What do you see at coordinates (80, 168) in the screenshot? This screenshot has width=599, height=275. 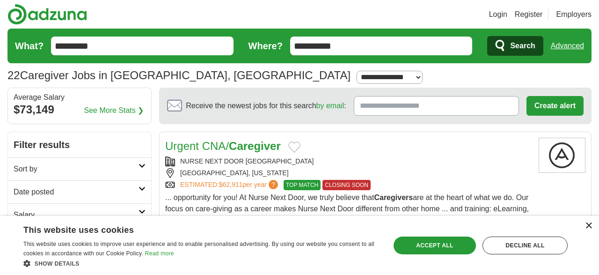 I see `a: Sort by` at bounding box center [80, 168].